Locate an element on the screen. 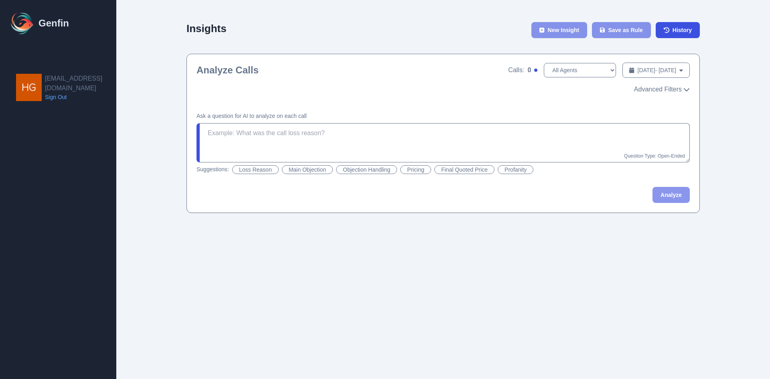 The image size is (770, 379). h4: Ask a question for AI to analyze on each call is located at coordinates (443, 116).